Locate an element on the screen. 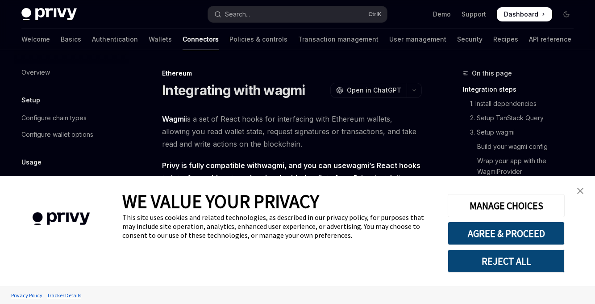  a: User management is located at coordinates (418, 39).